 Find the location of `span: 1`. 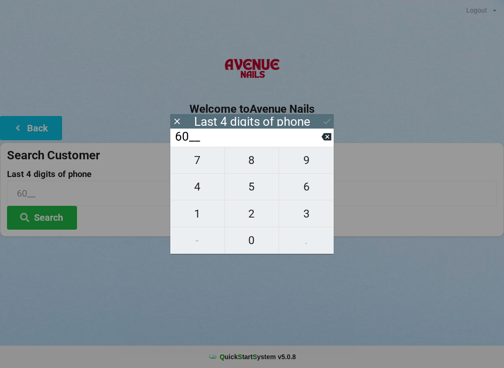

span: 1 is located at coordinates (197, 214).